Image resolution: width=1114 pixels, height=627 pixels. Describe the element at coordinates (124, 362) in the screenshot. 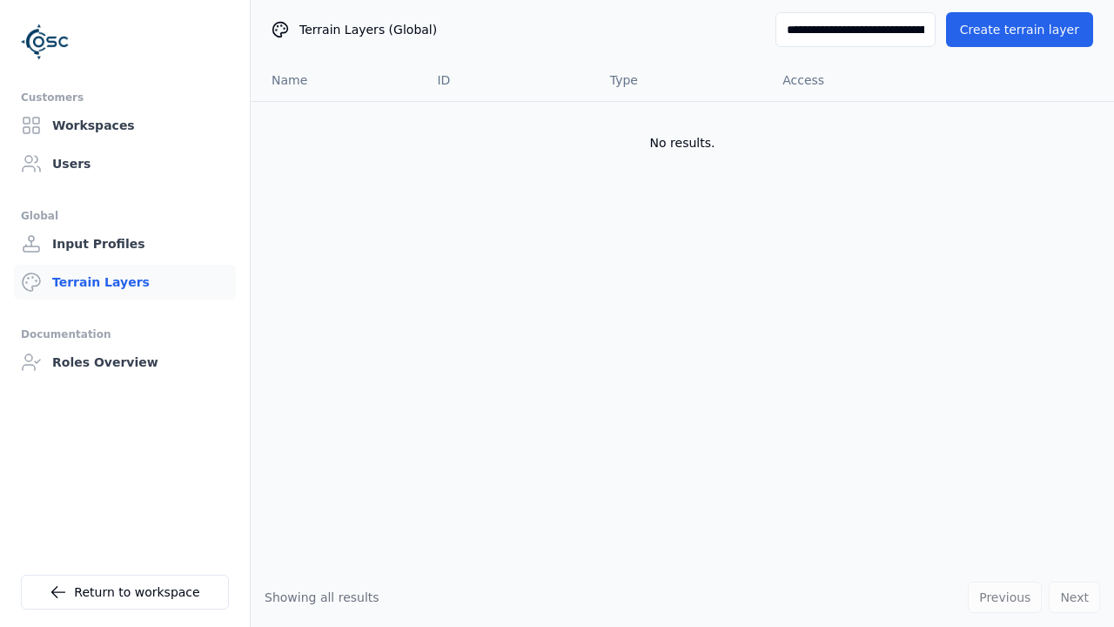

I see `a: Roles Overview` at that location.